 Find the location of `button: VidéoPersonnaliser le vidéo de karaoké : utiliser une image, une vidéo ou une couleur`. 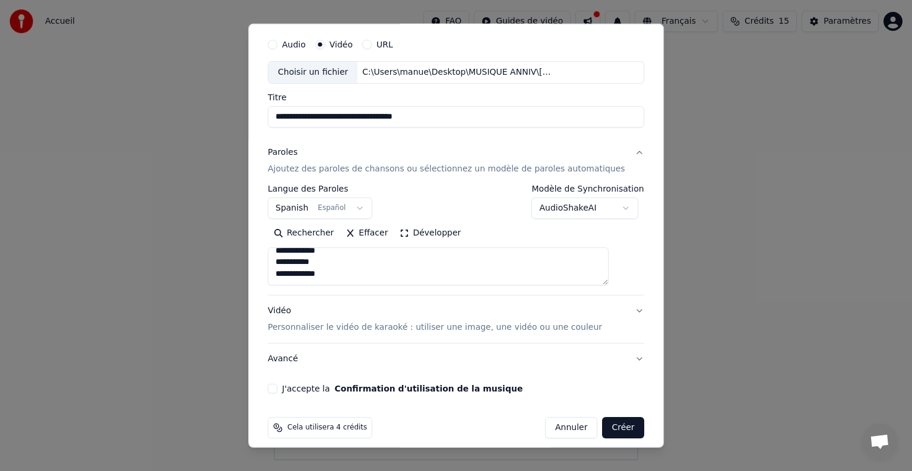

button: VidéoPersonnaliser le vidéo de karaoké : utiliser une image, une vidéo ou une couleur is located at coordinates (456, 319).